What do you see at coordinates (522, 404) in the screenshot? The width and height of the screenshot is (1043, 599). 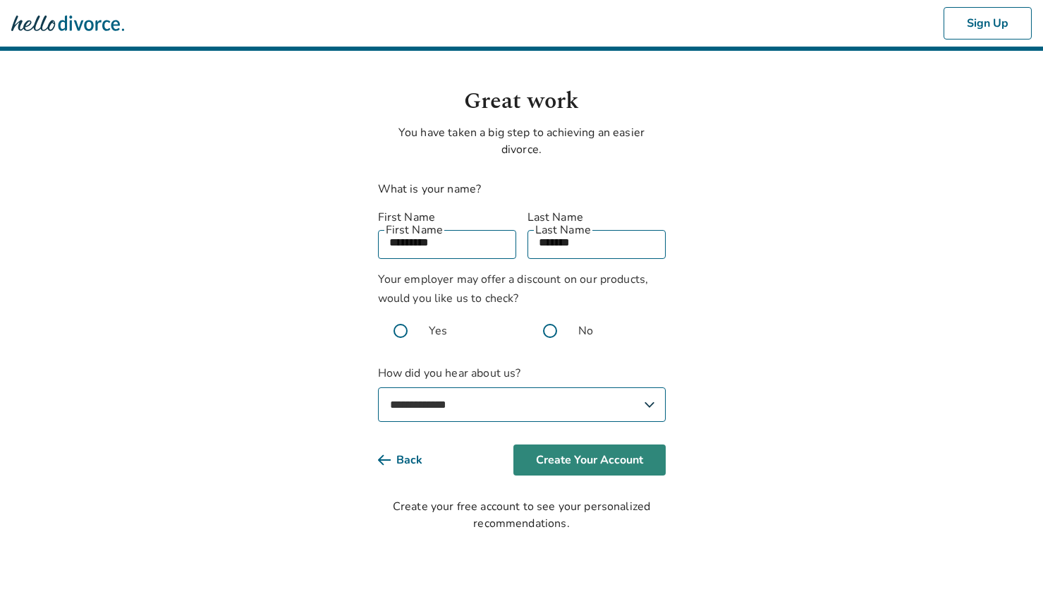 I see `select: How did you hear about us?` at bounding box center [522, 404].